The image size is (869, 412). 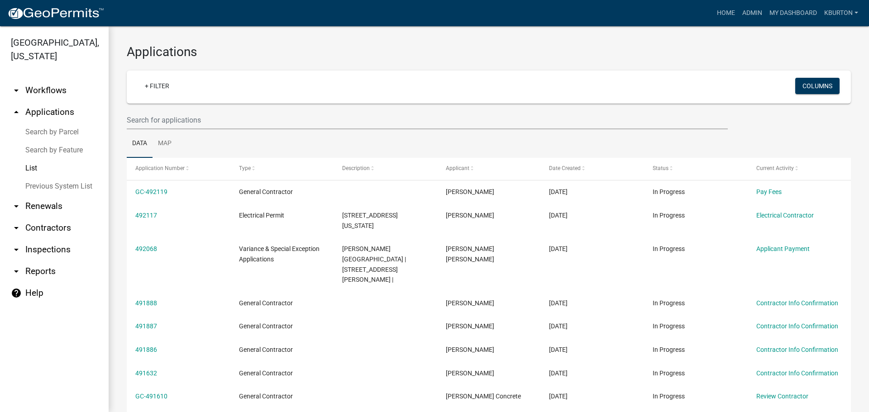 I want to click on a: + Filter, so click(x=157, y=86).